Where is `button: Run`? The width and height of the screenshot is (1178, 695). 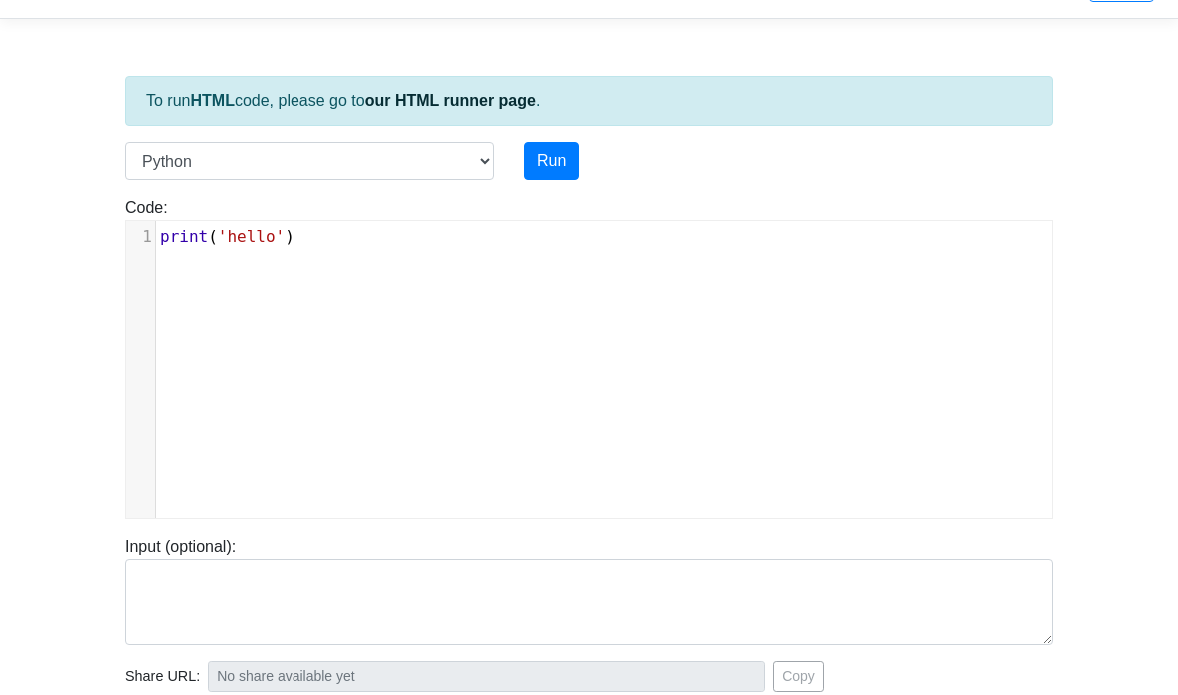 button: Run is located at coordinates (551, 161).